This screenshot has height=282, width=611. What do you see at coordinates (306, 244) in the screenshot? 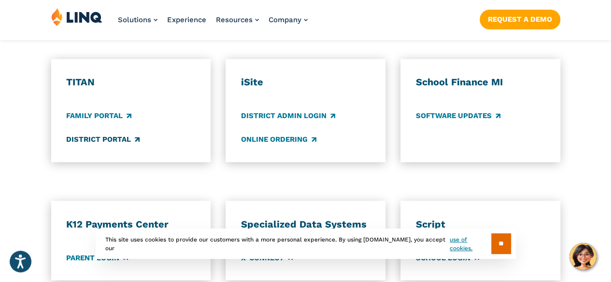
I see `div: This site uses cookies to provide our customers with a more personal experience. By using [DOMAIN...` at bounding box center [306, 244].